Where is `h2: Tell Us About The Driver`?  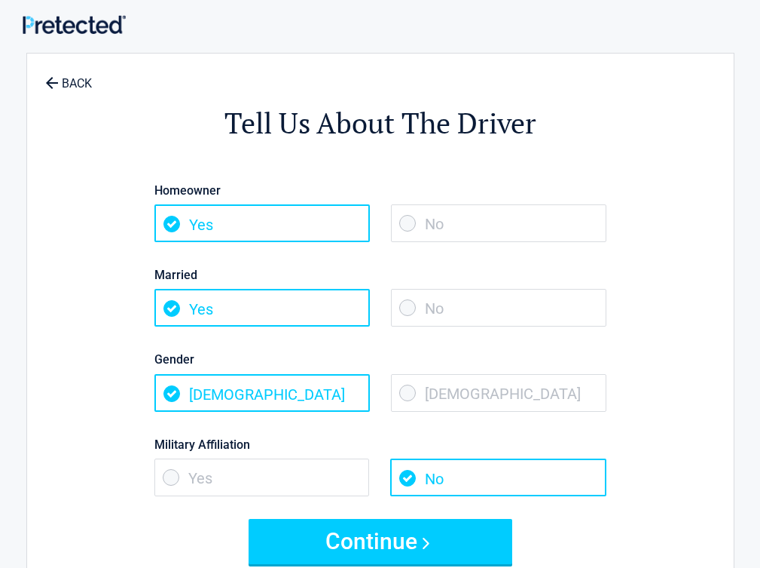 h2: Tell Us About The Driver is located at coordinates (381, 123).